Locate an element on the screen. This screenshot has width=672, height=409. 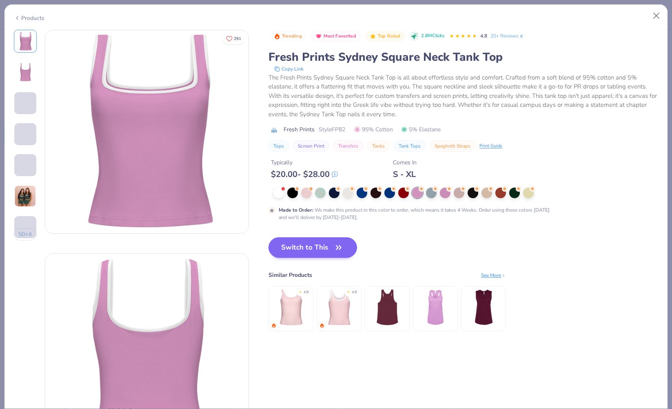
div: Fresh Prints Sydney Square Neck Tank Top is located at coordinates (463, 57).